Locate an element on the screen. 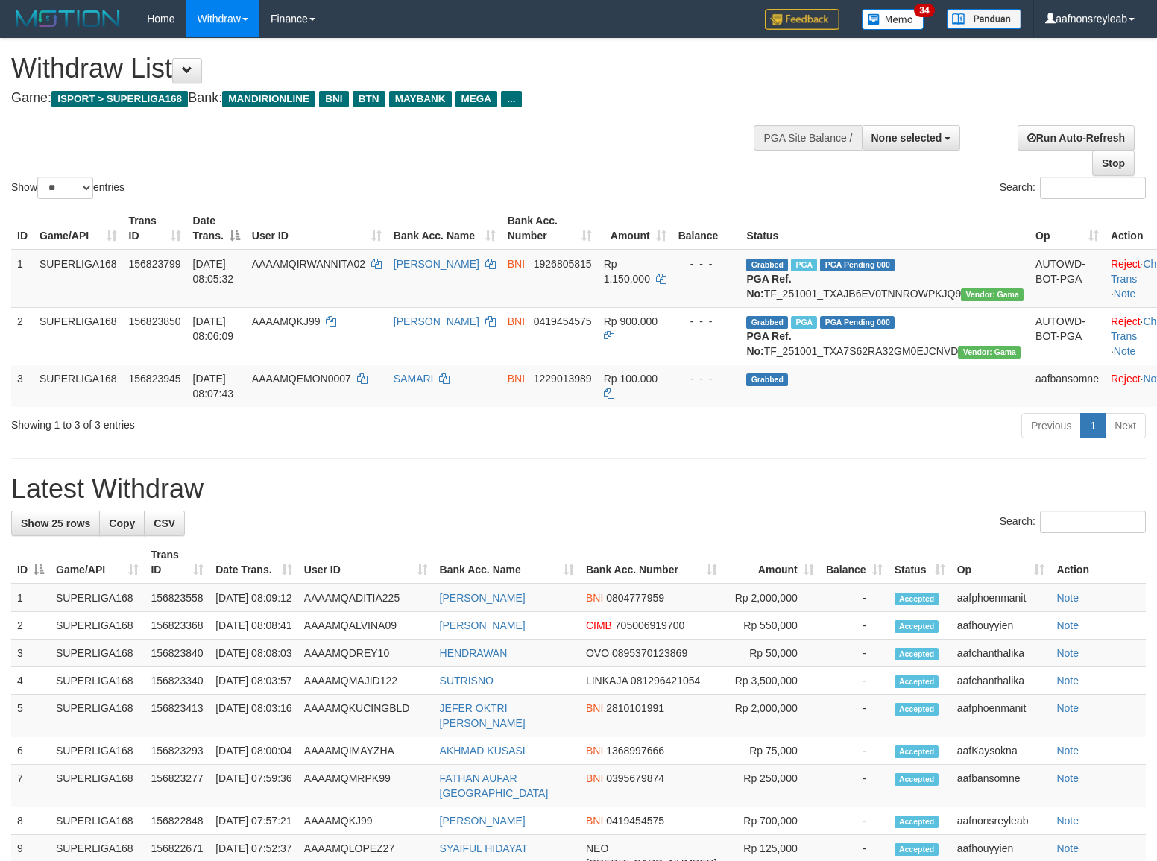 The image size is (1157, 861). th: Date Trans.: activate to sort column ascending is located at coordinates (253, 562).